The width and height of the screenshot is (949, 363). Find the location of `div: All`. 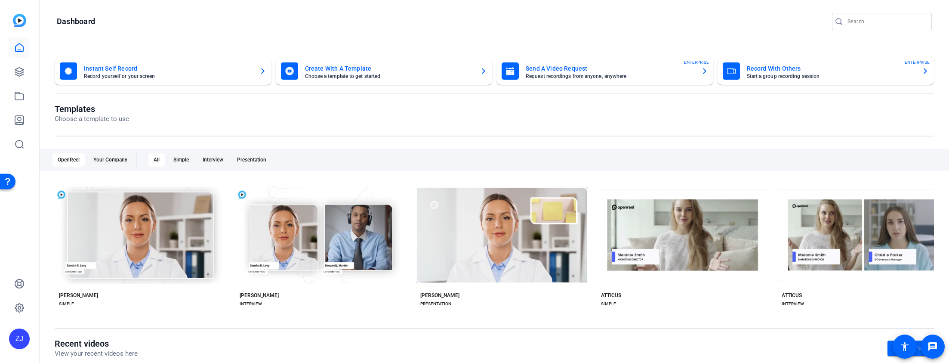

div: All is located at coordinates (157, 160).